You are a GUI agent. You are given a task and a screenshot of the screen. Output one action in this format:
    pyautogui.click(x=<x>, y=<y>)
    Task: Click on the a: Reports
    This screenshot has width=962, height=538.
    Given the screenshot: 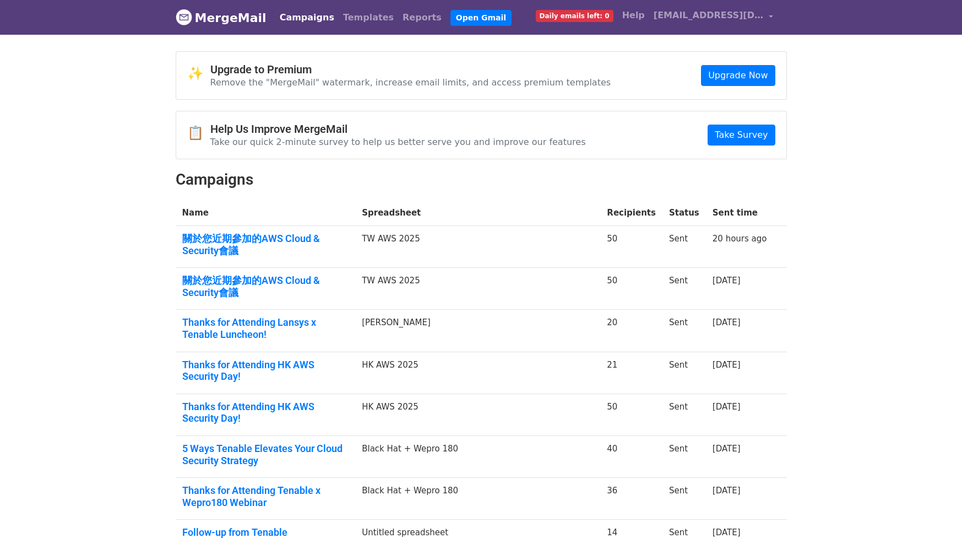 What is the action you would take?
    pyautogui.click(x=422, y=18)
    